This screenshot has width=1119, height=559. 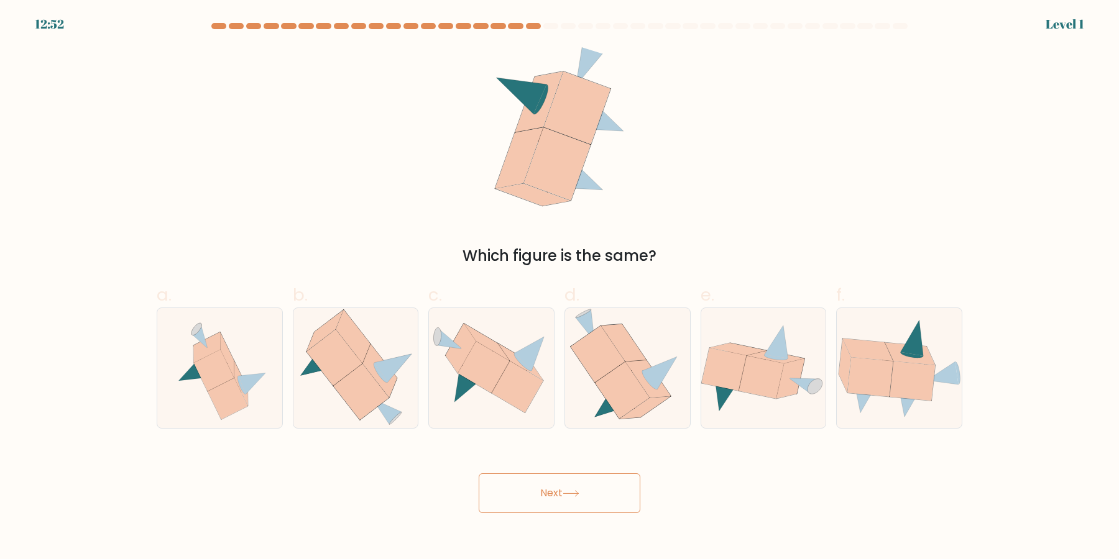 What do you see at coordinates (707, 295) in the screenshot?
I see `span: e.` at bounding box center [707, 295].